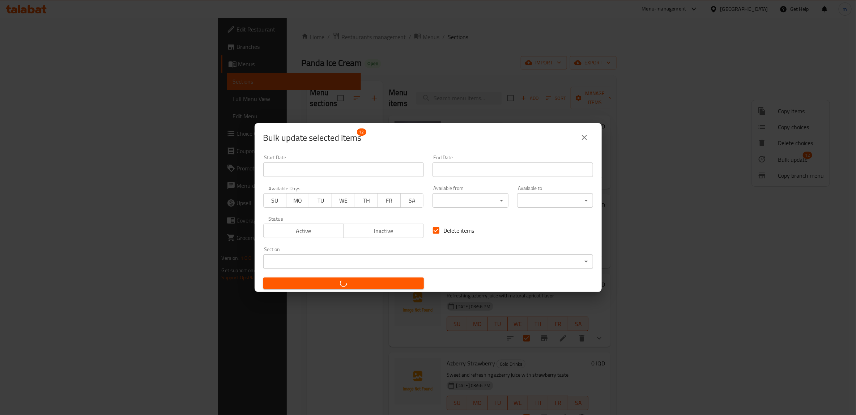 The height and width of the screenshot is (415, 856). I want to click on button: FR, so click(389, 200).